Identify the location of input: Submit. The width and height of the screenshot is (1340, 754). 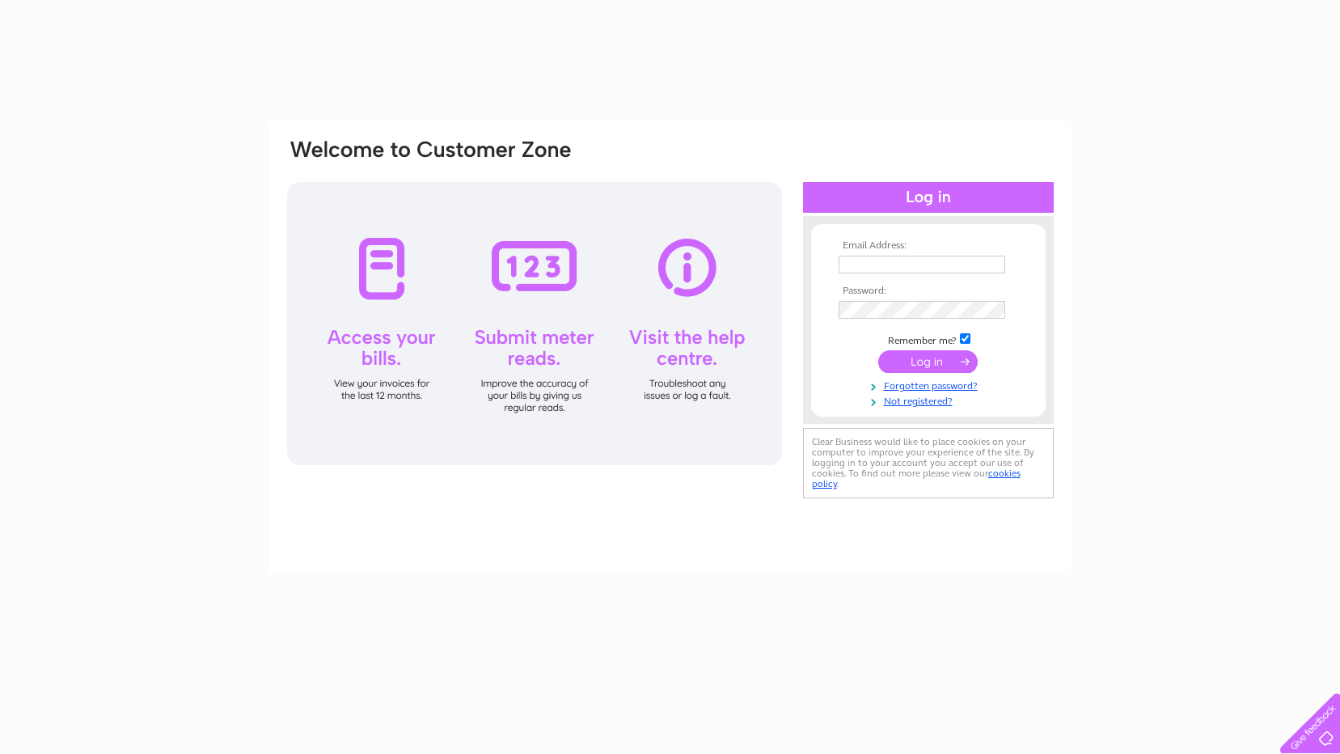
(927, 361).